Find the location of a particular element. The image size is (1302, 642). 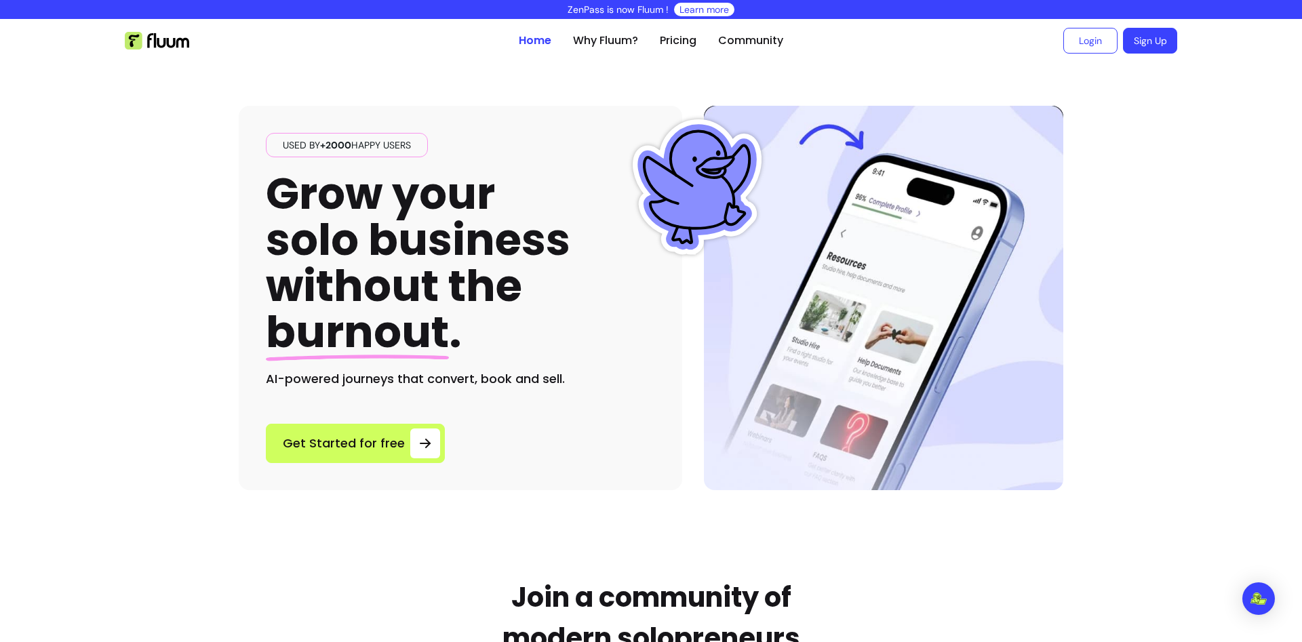

a: Login is located at coordinates (1091, 41).